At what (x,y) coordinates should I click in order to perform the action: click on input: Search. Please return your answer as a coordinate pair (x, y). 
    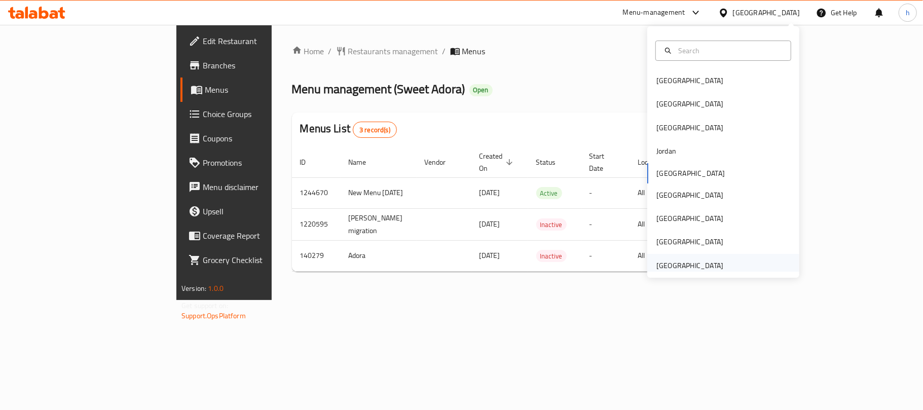
    Looking at the image, I should click on (729, 51).